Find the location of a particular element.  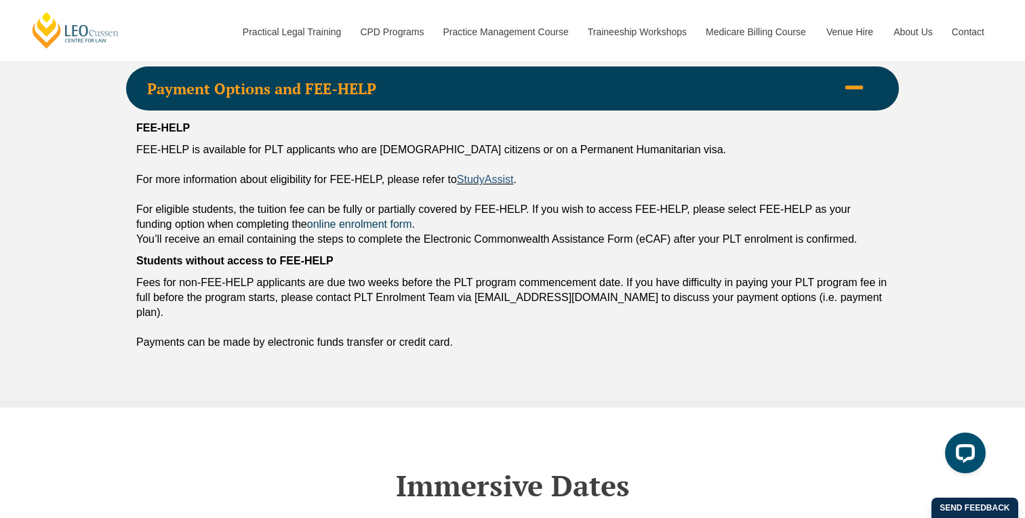

a: CPD Programs is located at coordinates (391, 32).